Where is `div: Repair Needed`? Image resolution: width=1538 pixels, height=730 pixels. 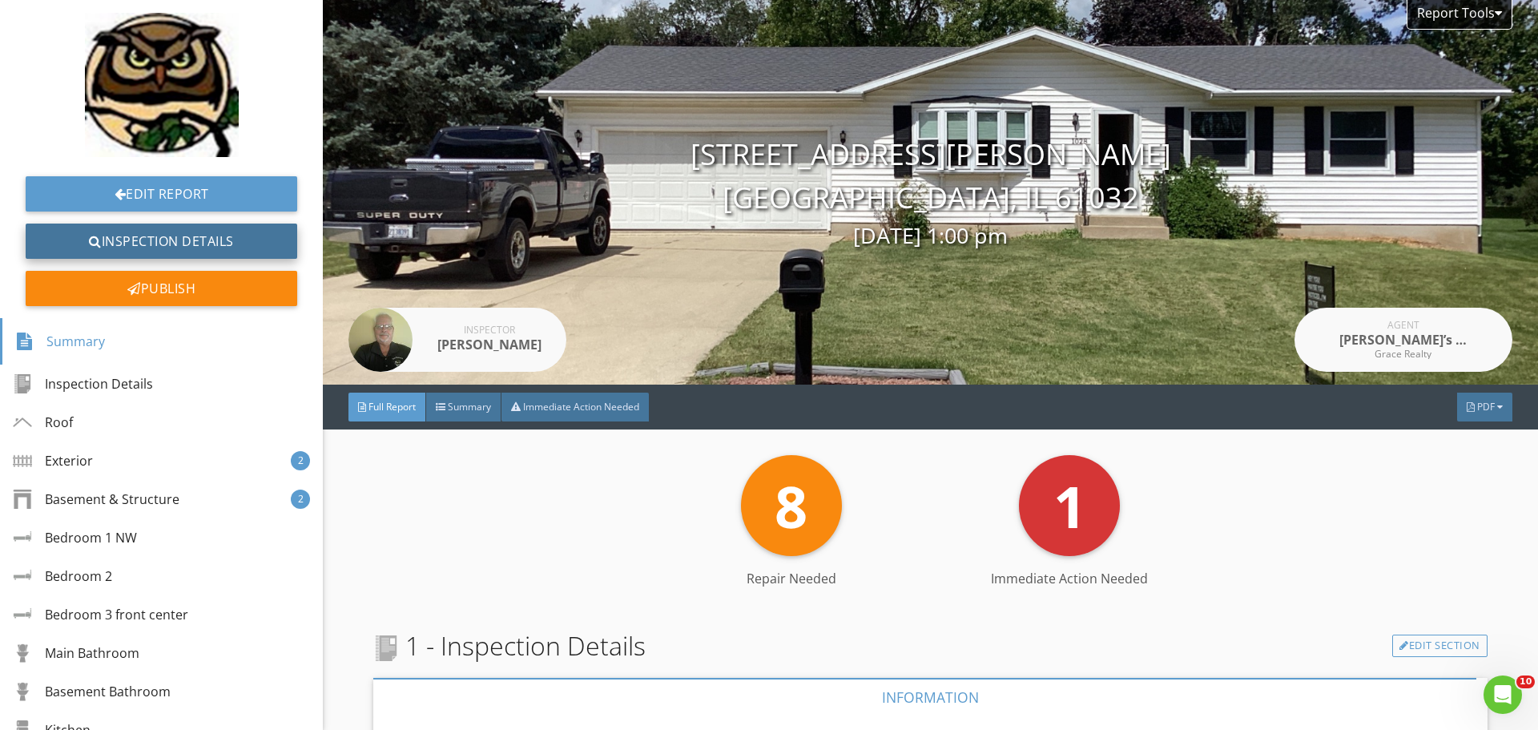 div: Repair Needed is located at coordinates (791, 578).